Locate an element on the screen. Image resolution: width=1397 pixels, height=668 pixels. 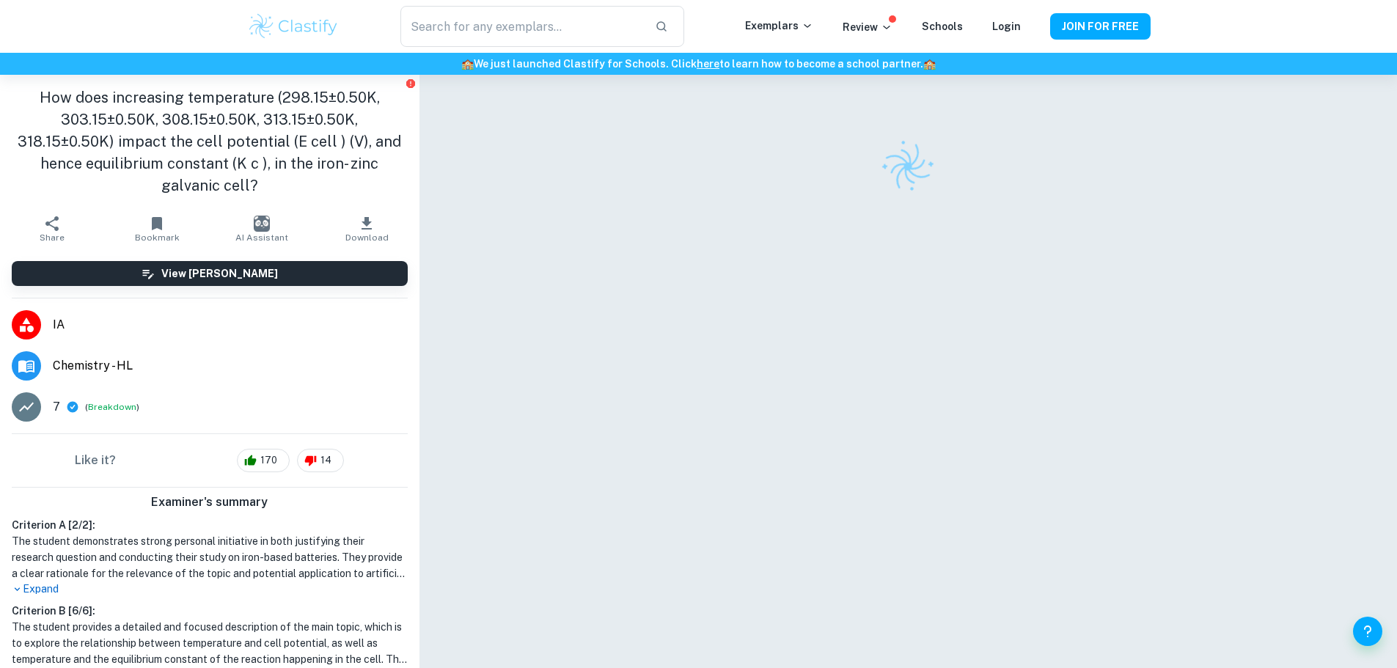
button: AI Assistant is located at coordinates (262, 229).